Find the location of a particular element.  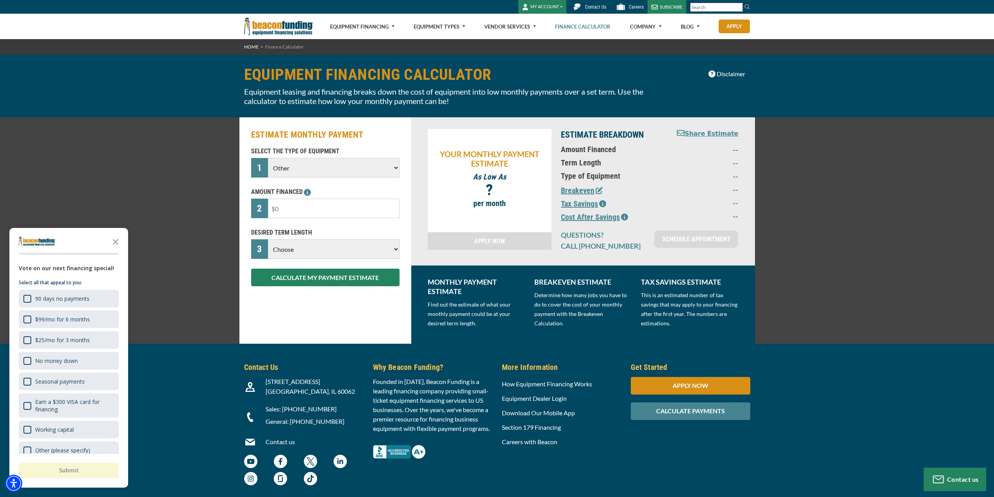

h5: Contact Us is located at coordinates (304, 367).